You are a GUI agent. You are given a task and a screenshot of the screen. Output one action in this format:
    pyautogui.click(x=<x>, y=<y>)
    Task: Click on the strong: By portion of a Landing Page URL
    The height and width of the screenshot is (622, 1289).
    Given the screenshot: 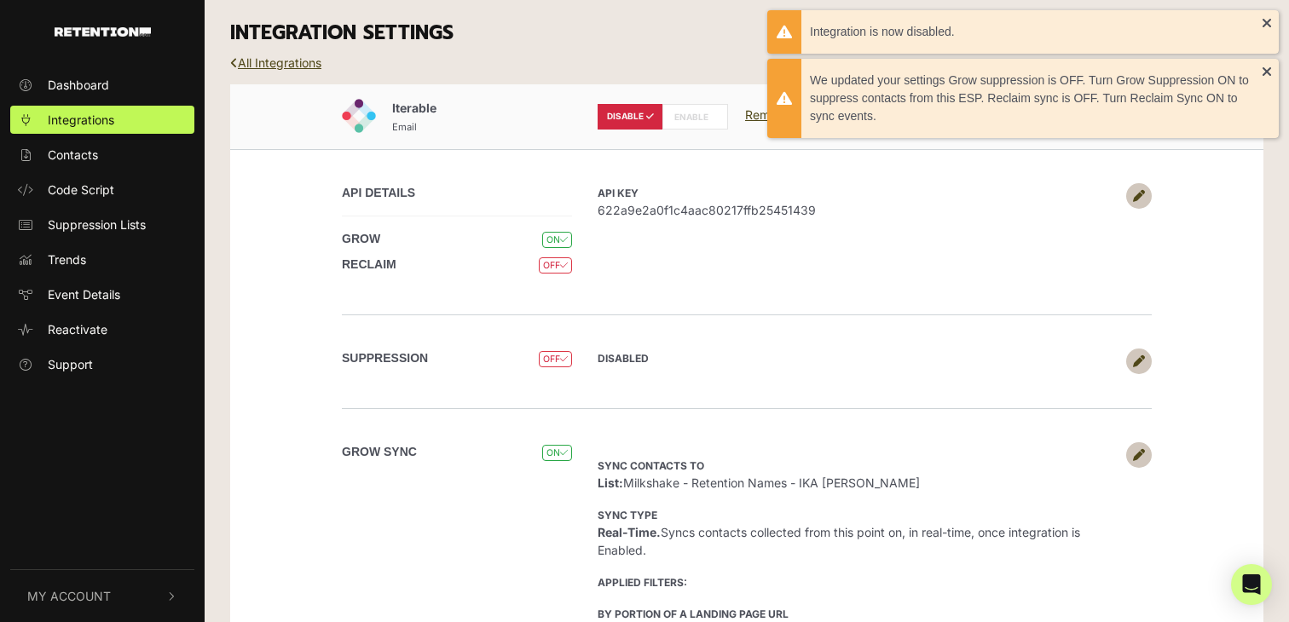 What is the action you would take?
    pyautogui.click(x=693, y=614)
    